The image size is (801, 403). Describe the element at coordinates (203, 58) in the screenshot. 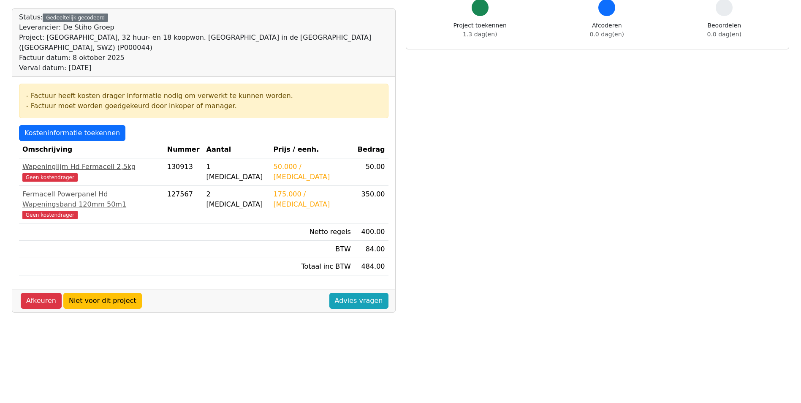

I see `div: Factuur datum: 8 oktober 2025` at that location.